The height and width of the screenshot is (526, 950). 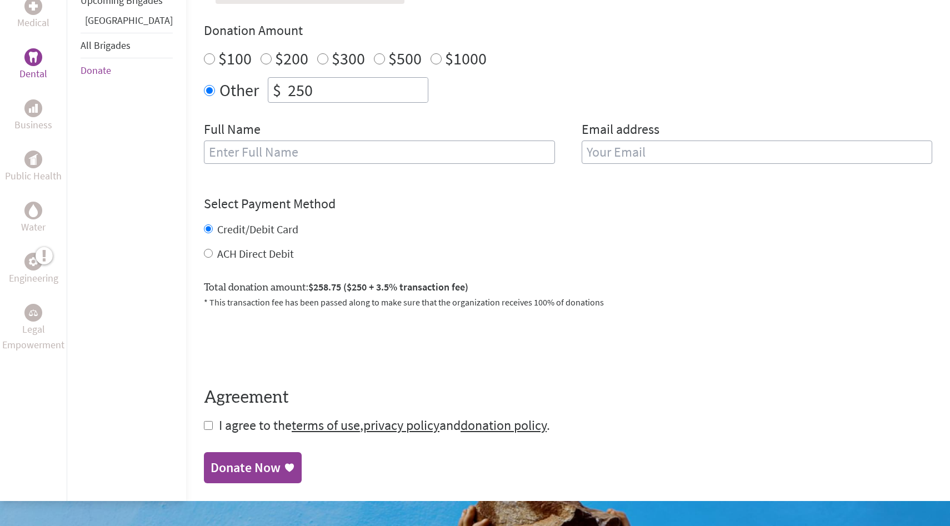 What do you see at coordinates (33, 23) in the screenshot?
I see `p: Medical` at bounding box center [33, 23].